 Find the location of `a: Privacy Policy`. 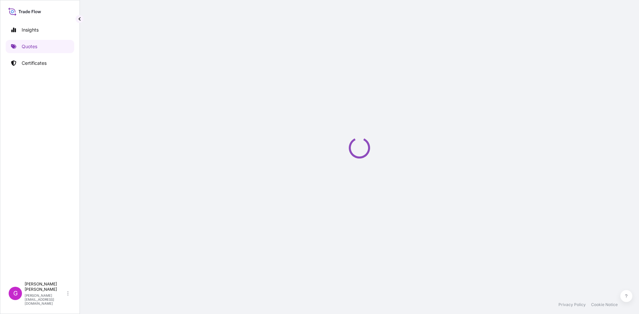

a: Privacy Policy is located at coordinates (572, 305).